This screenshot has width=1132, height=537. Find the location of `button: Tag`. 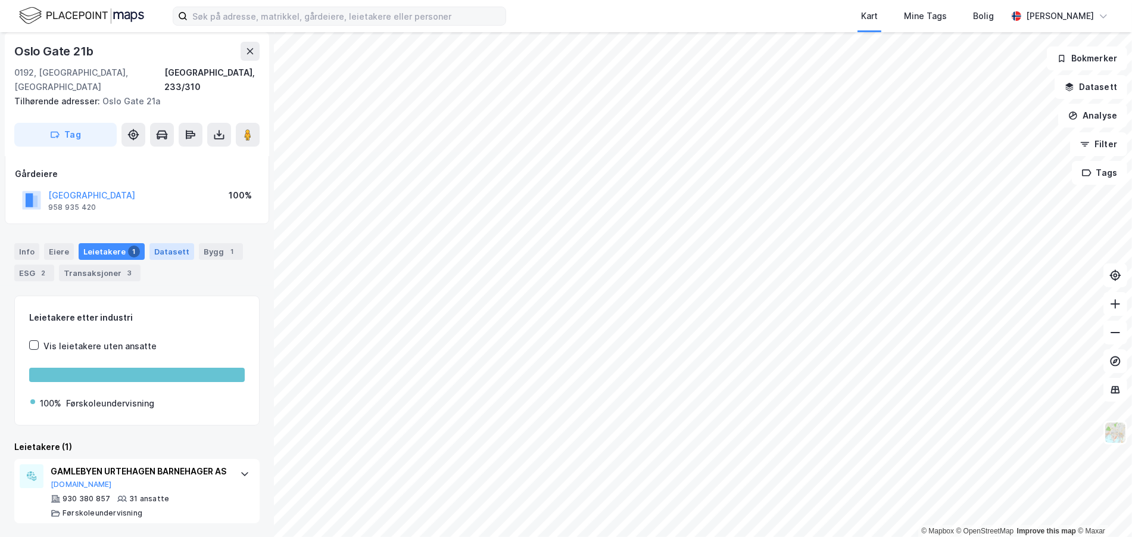

button: Tag is located at coordinates (66, 135).